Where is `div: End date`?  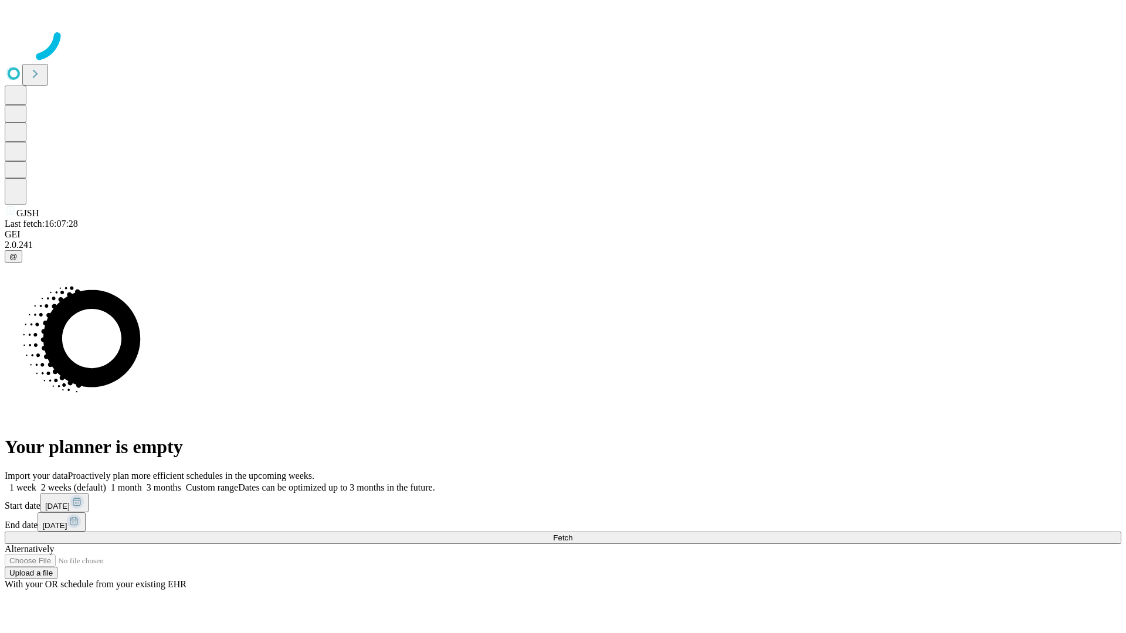
div: End date is located at coordinates (563, 522).